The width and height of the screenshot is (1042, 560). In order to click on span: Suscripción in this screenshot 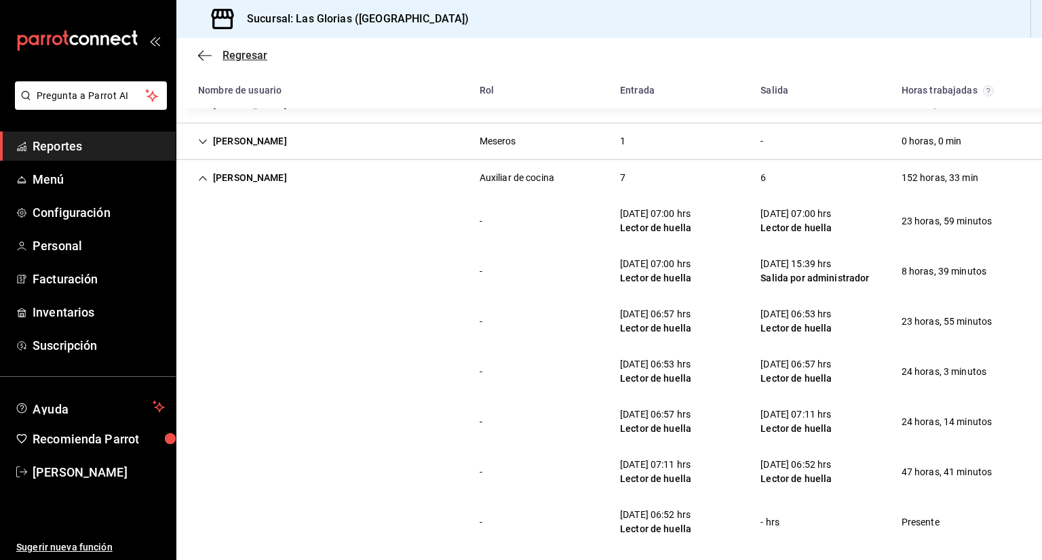, I will do `click(98, 345)`.